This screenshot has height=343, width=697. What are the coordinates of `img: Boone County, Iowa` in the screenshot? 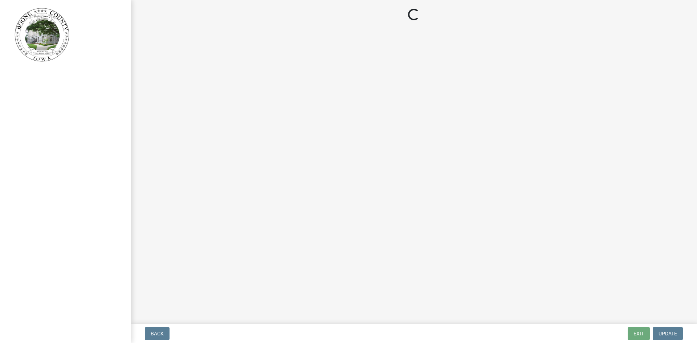 It's located at (42, 35).